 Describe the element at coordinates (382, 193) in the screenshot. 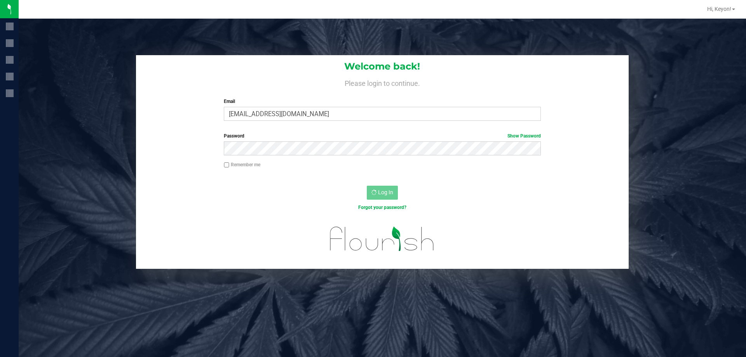

I see `button: Log In` at that location.